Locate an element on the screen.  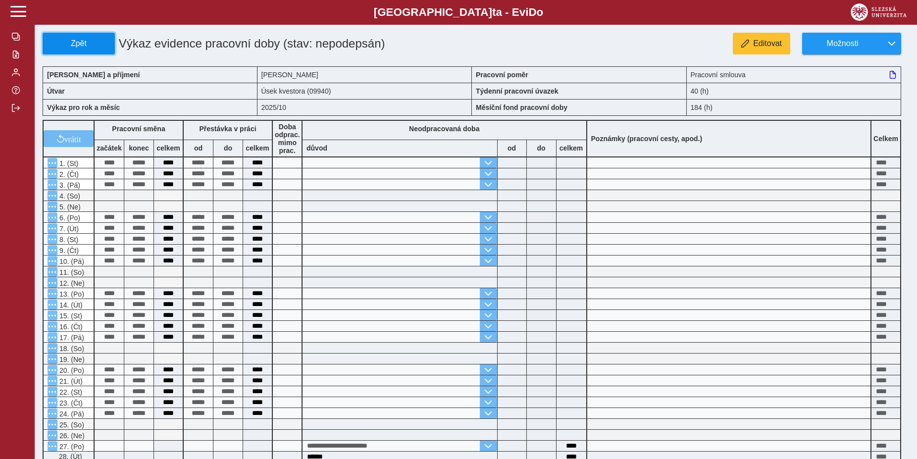
span: 3. (Pá) is located at coordinates (69, 185).